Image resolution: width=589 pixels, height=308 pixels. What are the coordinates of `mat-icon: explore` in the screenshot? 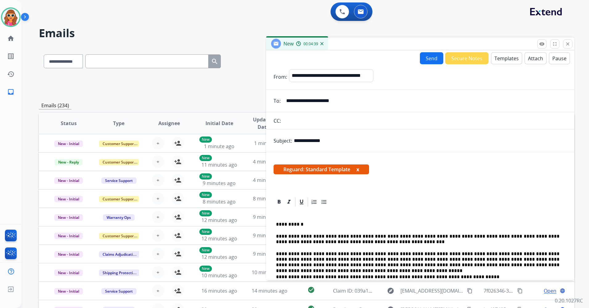 It's located at (390, 291).